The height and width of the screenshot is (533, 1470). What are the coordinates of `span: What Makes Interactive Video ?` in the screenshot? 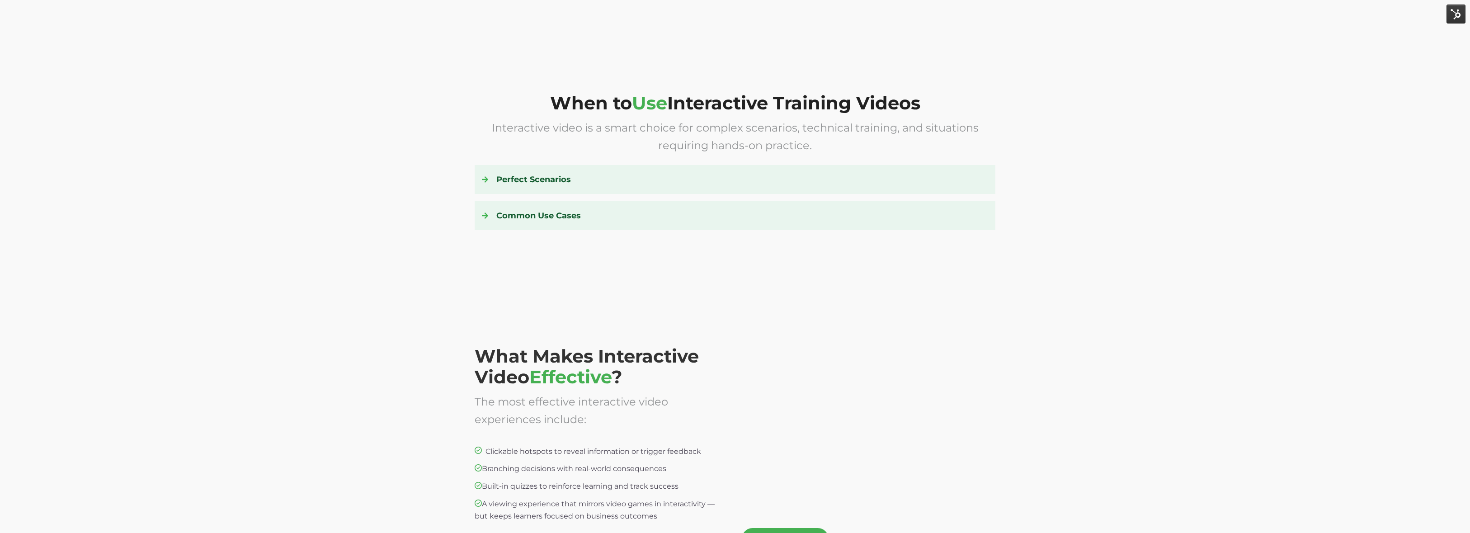 It's located at (587, 366).